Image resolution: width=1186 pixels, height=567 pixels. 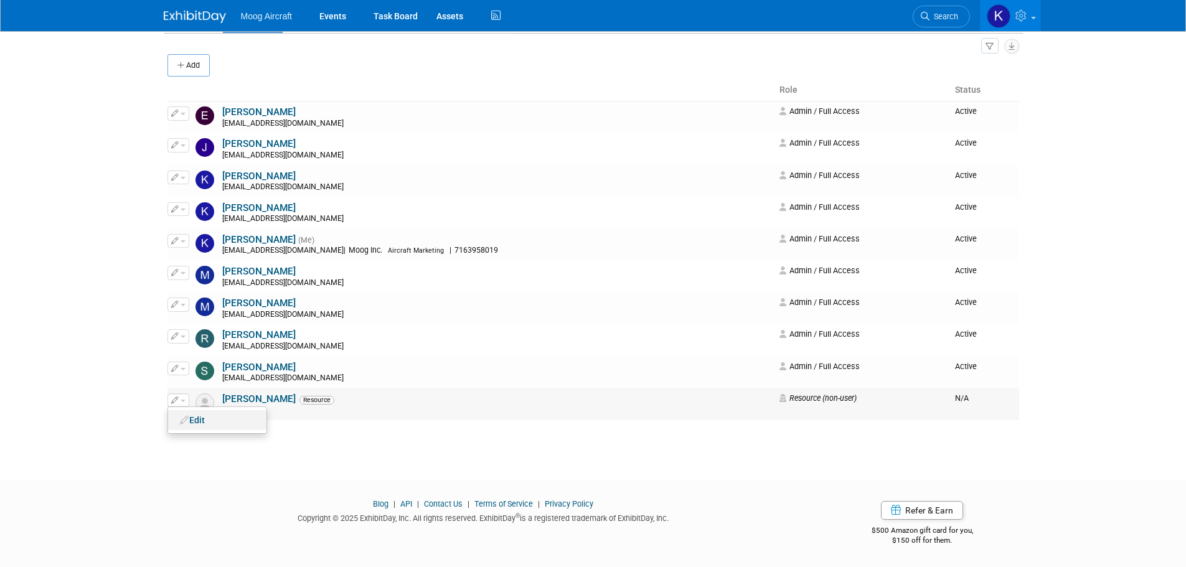 What do you see at coordinates (205, 275) in the screenshot?
I see `img: Martha Johnson` at bounding box center [205, 275].